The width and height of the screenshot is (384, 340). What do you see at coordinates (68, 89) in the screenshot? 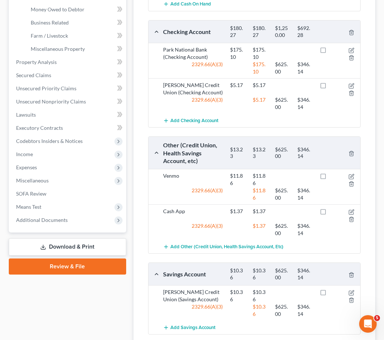
I see `a: Unsecured Priority Claims` at bounding box center [68, 89].